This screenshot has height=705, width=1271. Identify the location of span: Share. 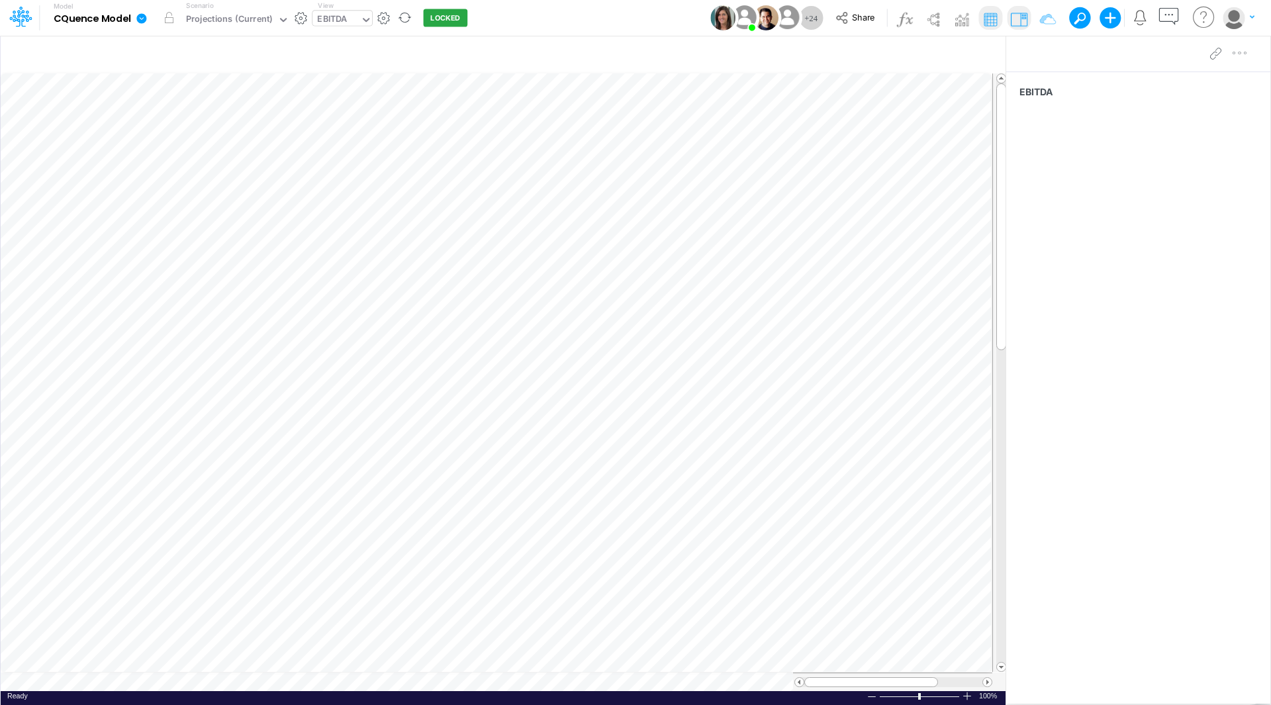
(863, 17).